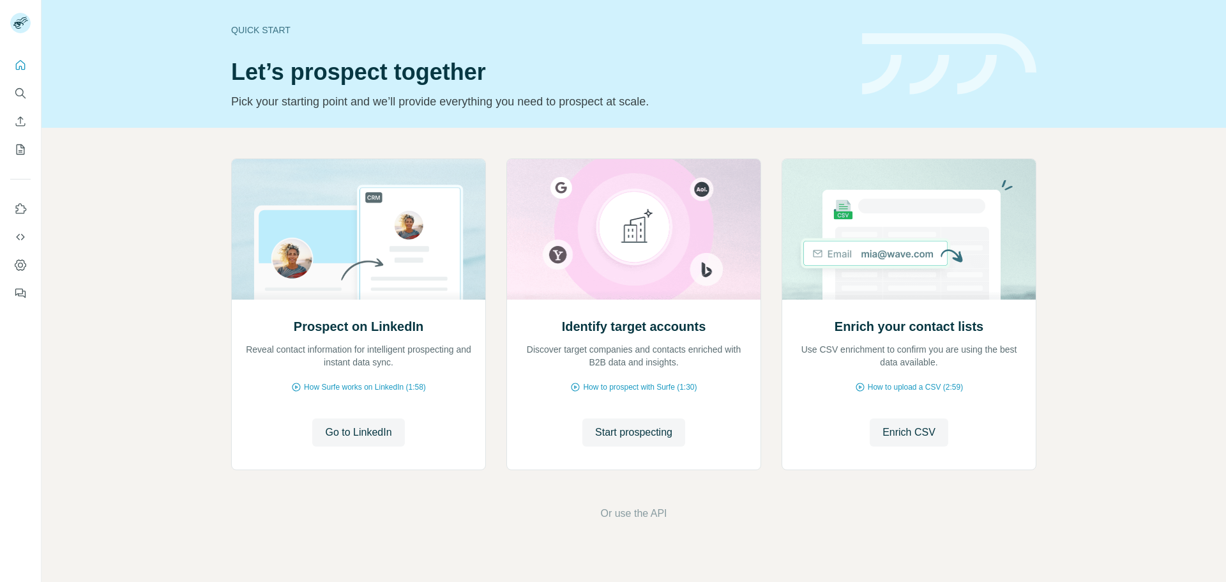  Describe the element at coordinates (20, 93) in the screenshot. I see `button: Search` at that location.